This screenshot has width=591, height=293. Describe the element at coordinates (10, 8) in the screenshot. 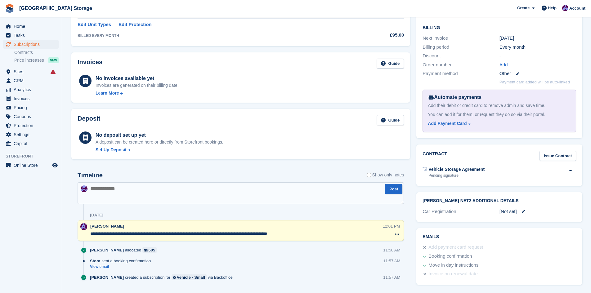

I see `img: stora-icon-8386f47178a22dfd0bd8f6a31ec36ba5ce8667c1dd55bd0f319d3a0aa187defe.svg` at that location.